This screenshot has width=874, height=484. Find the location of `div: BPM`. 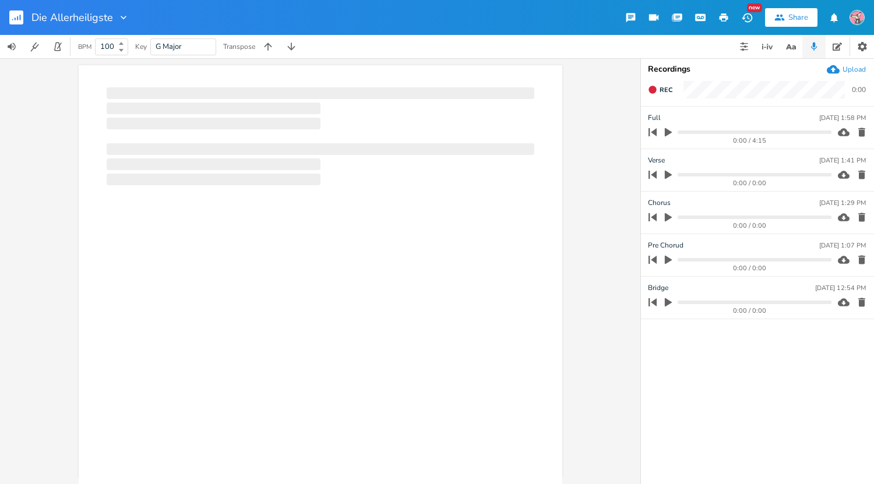

div: BPM is located at coordinates (84, 47).